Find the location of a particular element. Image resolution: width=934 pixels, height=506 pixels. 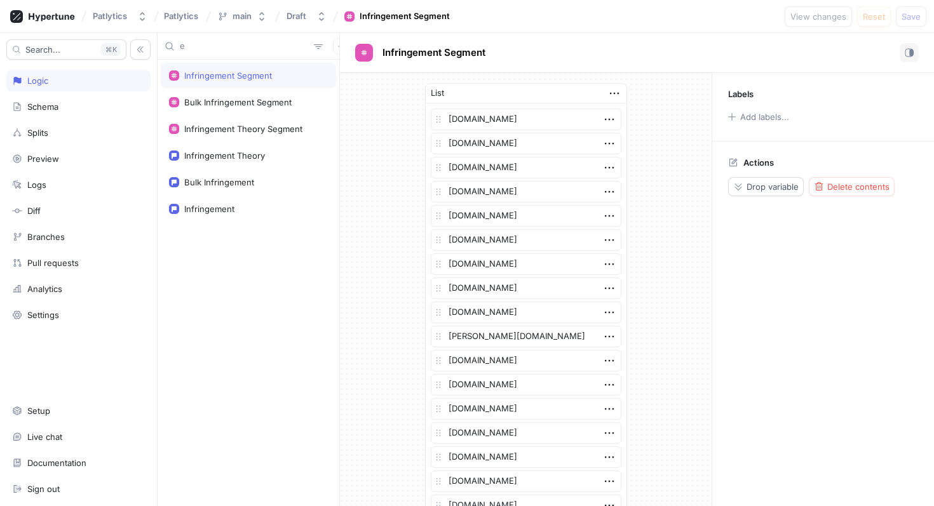

span: Reset is located at coordinates (873, 17).